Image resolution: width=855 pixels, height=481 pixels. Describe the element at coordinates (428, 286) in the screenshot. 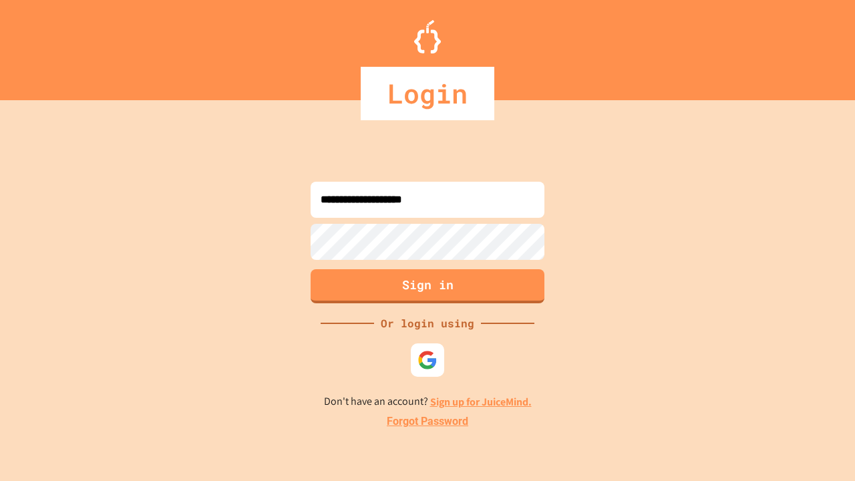

I see `button: Sign in` at that location.